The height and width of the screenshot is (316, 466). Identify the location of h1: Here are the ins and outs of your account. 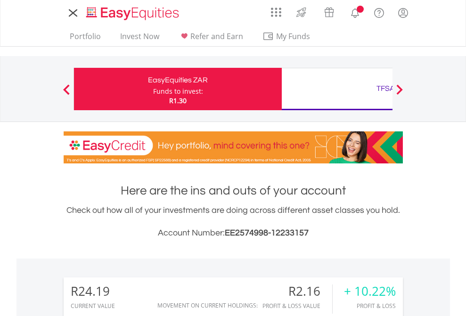
(233, 191).